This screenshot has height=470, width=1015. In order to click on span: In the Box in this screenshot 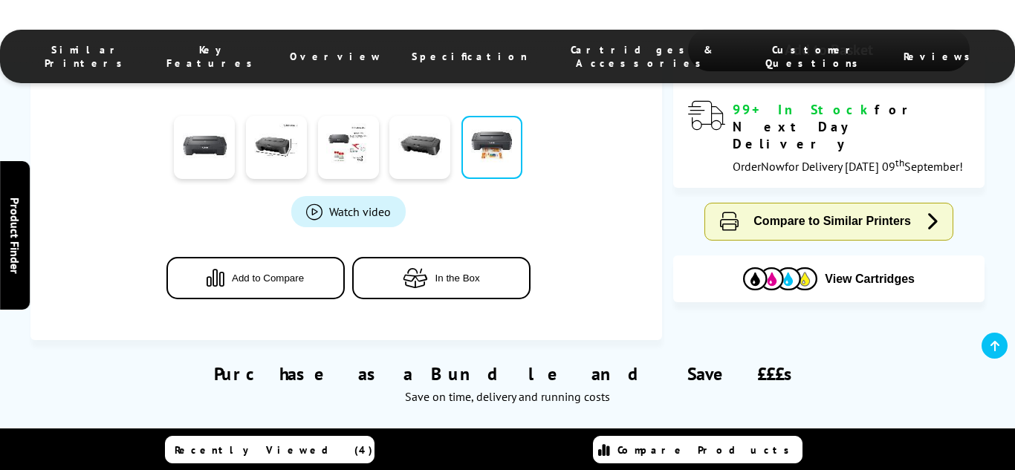, I will do `click(458, 278)`.